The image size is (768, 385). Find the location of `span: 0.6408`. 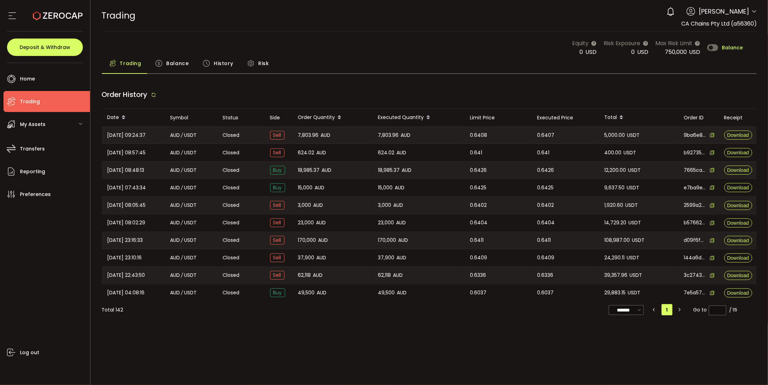

span: 0.6408 is located at coordinates (478, 135).